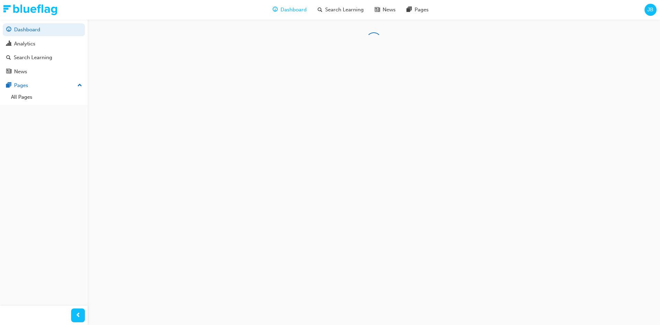 This screenshot has height=325, width=660. I want to click on a: guage-iconDashboard, so click(289, 10).